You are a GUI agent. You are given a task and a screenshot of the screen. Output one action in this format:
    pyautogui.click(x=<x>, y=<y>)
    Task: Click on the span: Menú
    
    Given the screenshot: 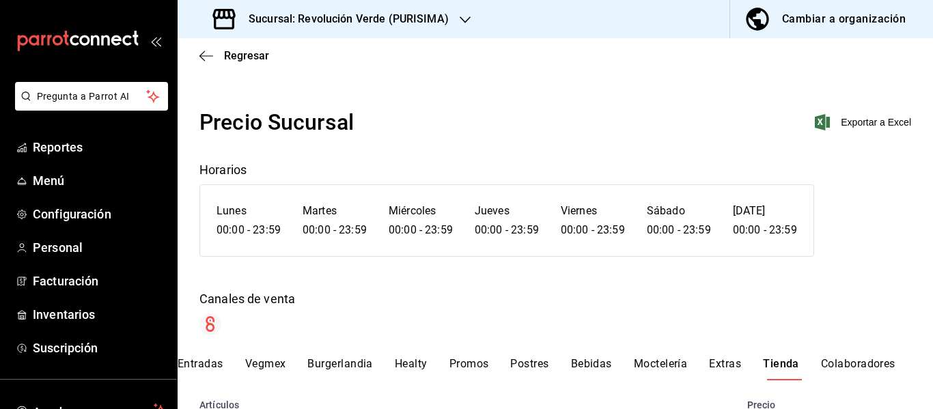 What is the action you would take?
    pyautogui.click(x=99, y=180)
    